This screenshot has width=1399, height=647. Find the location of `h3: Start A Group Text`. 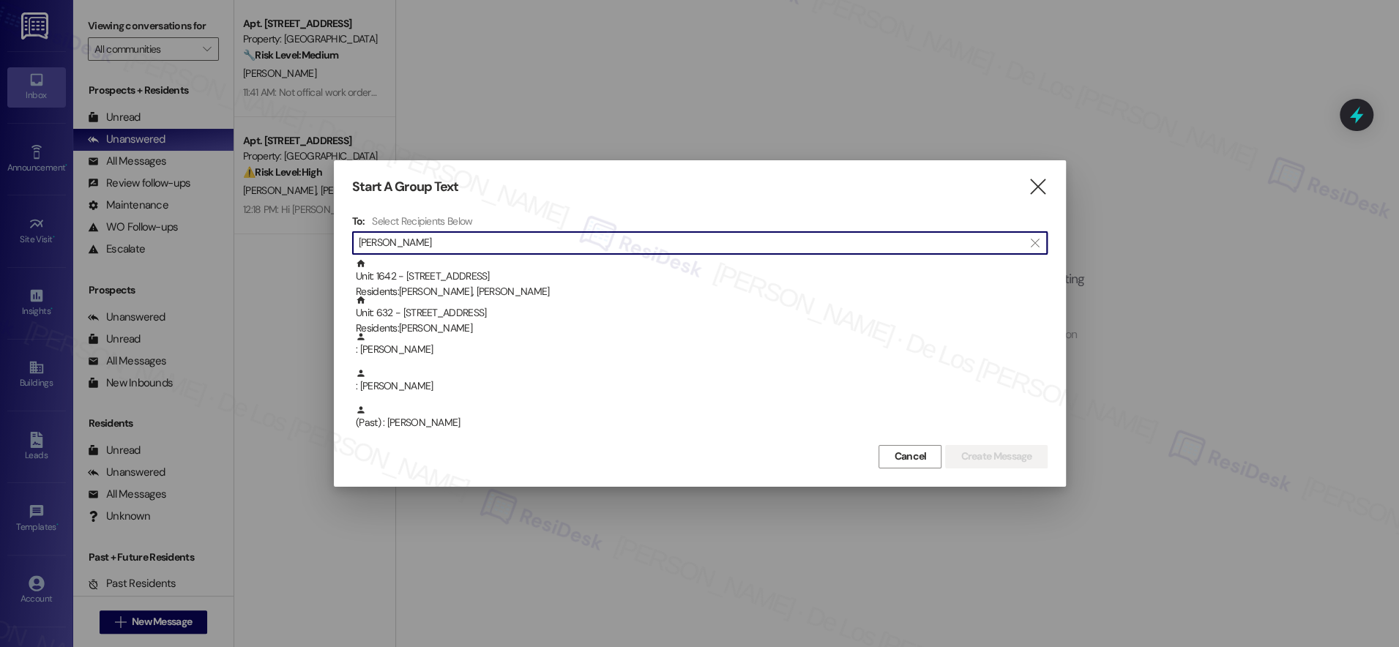

h3: Start A Group Text is located at coordinates (405, 187).